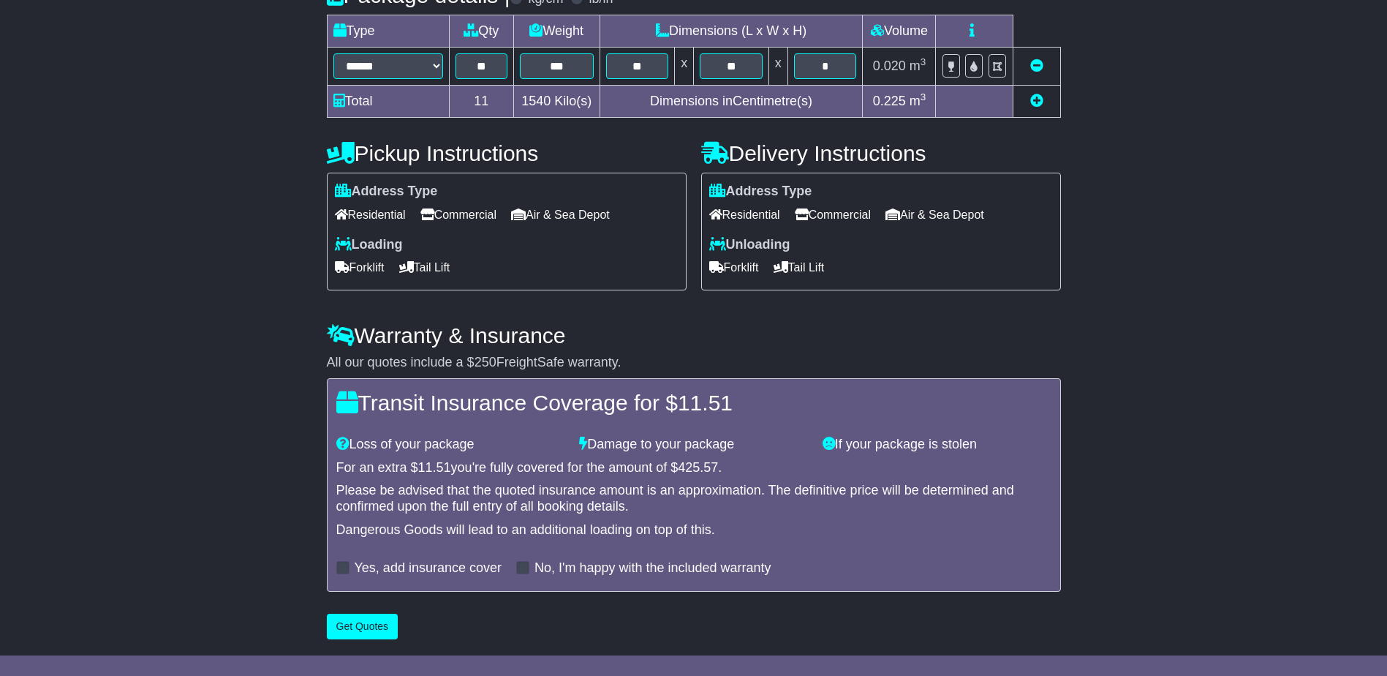 Image resolution: width=1387 pixels, height=676 pixels. What do you see at coordinates (1037, 66) in the screenshot?
I see `a: Remove this item` at bounding box center [1037, 66].